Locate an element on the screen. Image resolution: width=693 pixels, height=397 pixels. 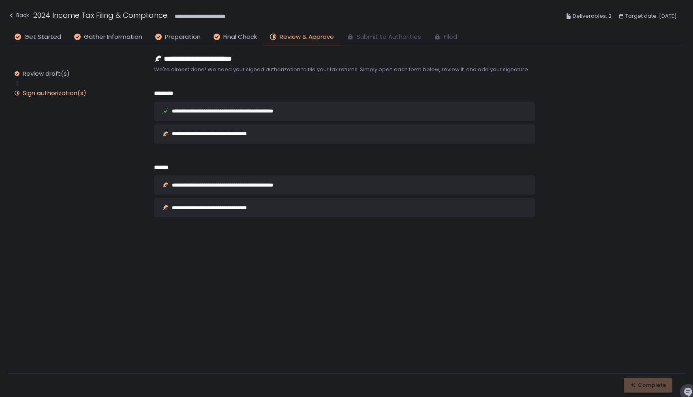
span: Filed is located at coordinates (450, 37).